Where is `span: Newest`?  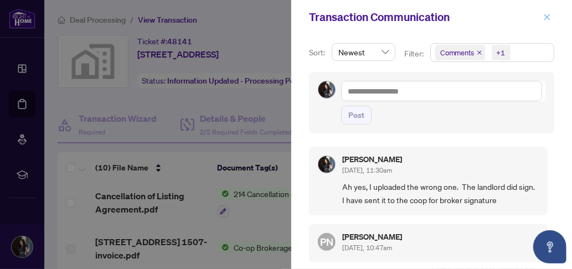 span: Newest is located at coordinates (363, 52).